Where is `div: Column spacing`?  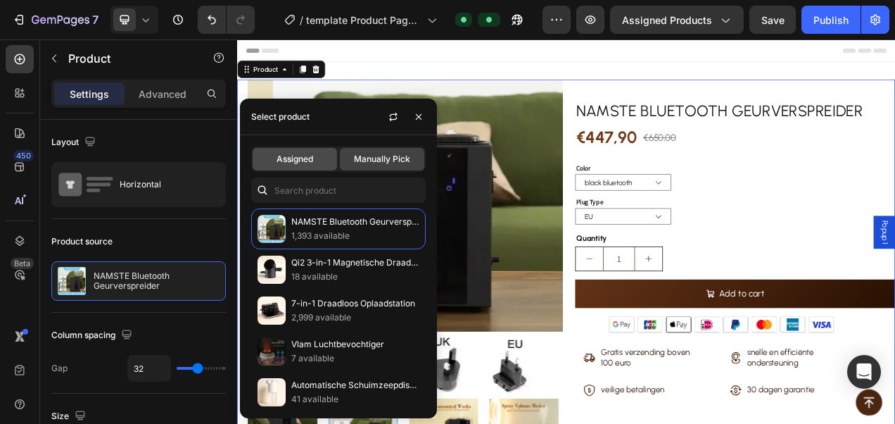
div: Column spacing is located at coordinates (93, 335).